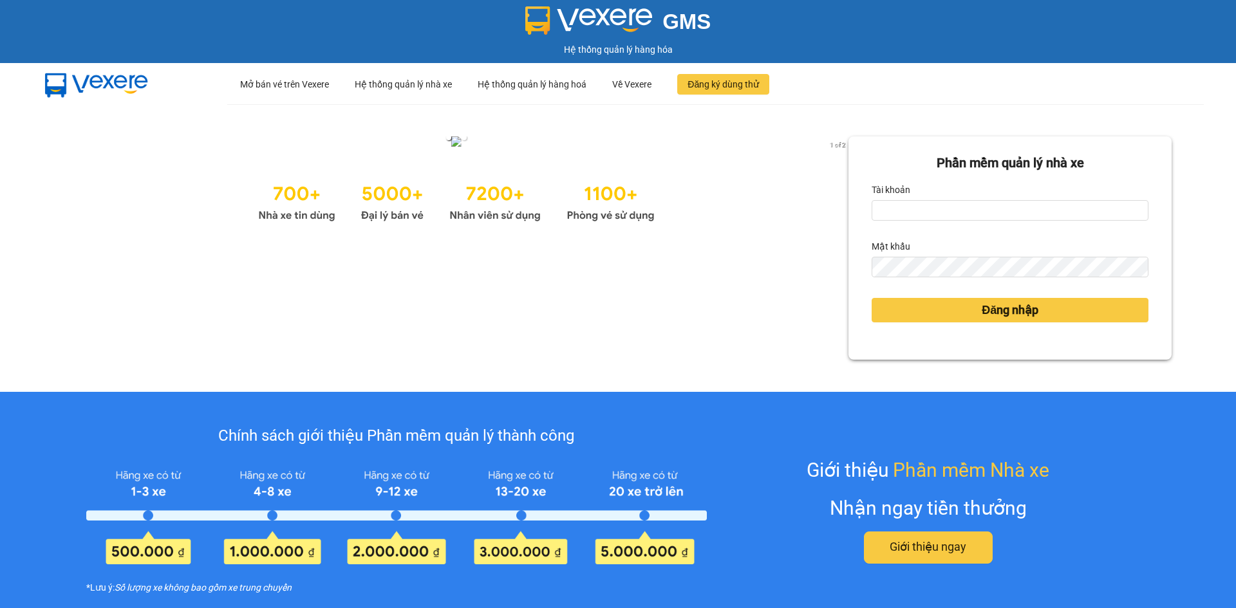 Image resolution: width=1236 pixels, height=608 pixels. Describe the element at coordinates (723, 84) in the screenshot. I see `span: Đăng ký dùng thử` at that location.